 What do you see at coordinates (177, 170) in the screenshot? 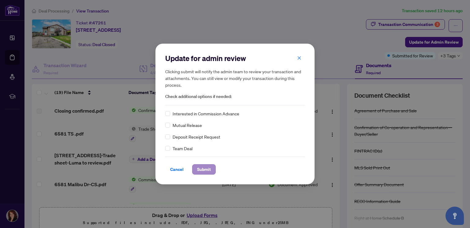
I see `button: Cancel` at bounding box center [177, 170].